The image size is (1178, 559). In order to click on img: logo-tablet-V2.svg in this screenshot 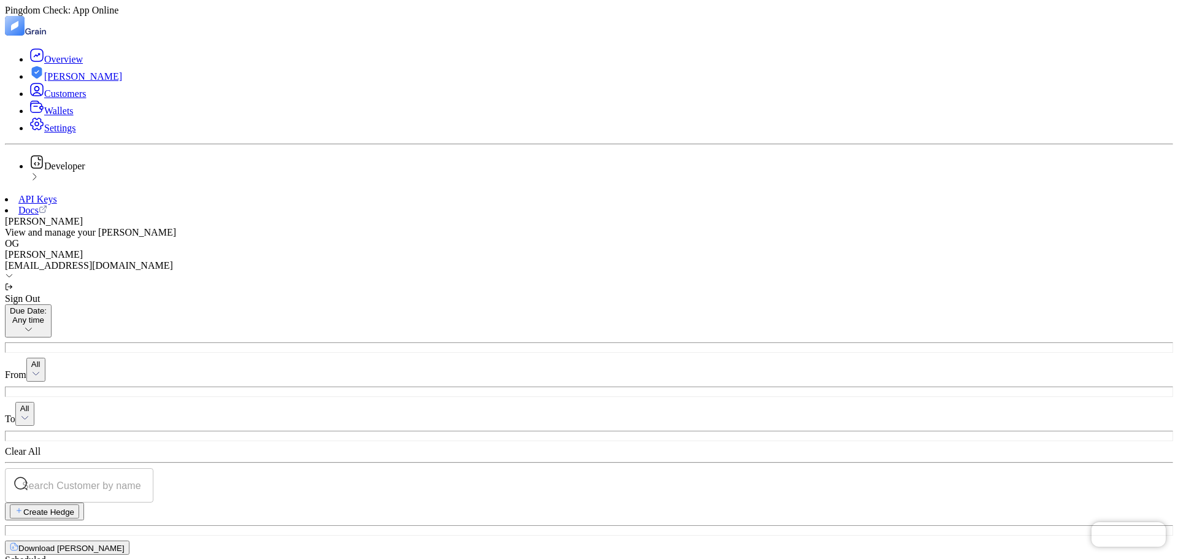, I will do `click(15, 26)`.